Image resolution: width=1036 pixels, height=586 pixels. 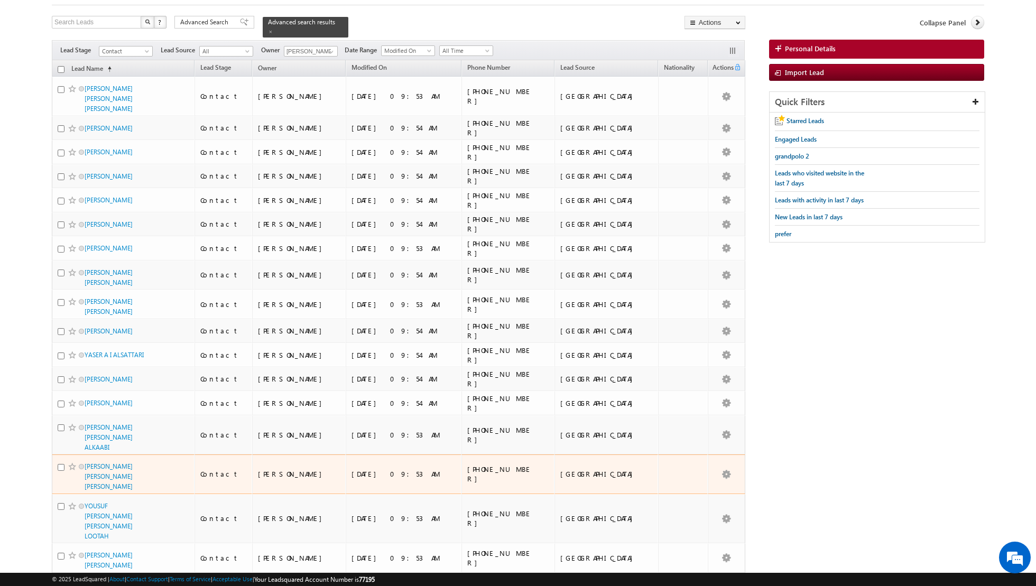 I want to click on input: Check all records, so click(x=61, y=69).